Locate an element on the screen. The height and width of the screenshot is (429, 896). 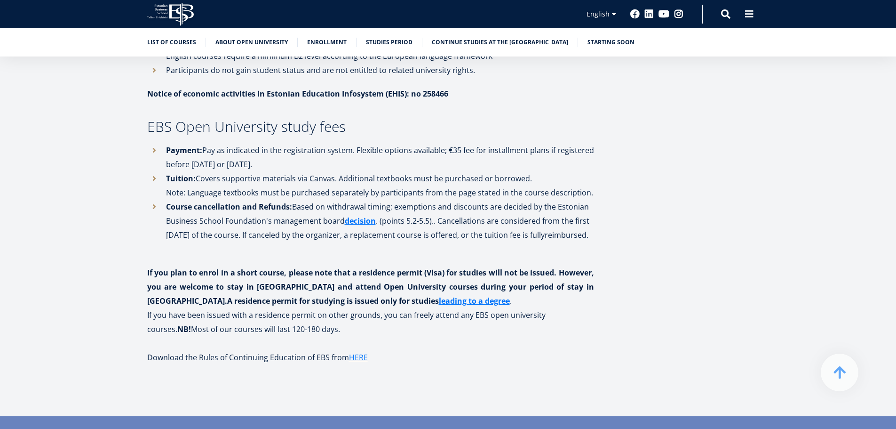
a: Starting soon is located at coordinates (611, 42).